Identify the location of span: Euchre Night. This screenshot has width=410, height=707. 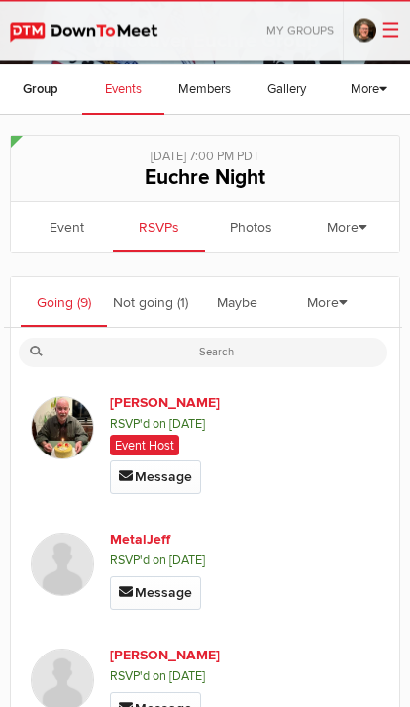
(205, 178).